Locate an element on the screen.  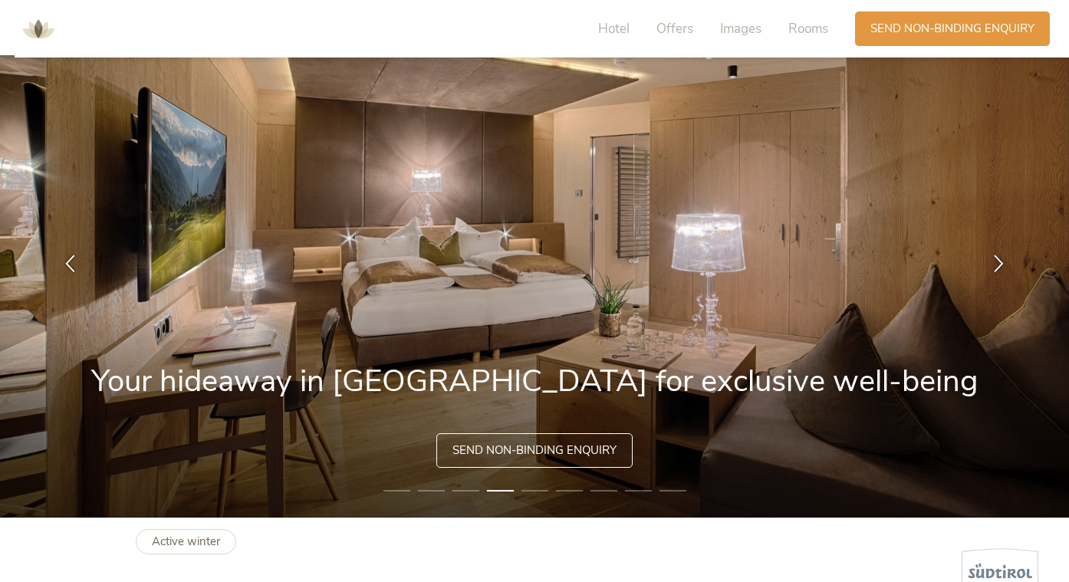
b: Wellness is located at coordinates (46, 536).